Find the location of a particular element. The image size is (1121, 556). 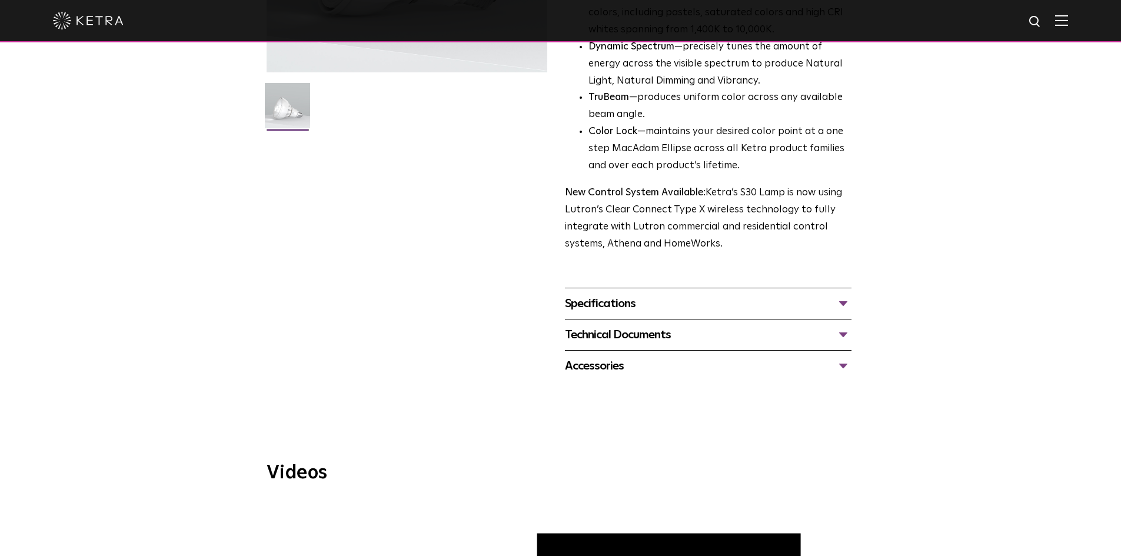

li: —maintains your desired color point at a one step MacAdam Ellipse across all Ketra product famili... is located at coordinates (720, 149).